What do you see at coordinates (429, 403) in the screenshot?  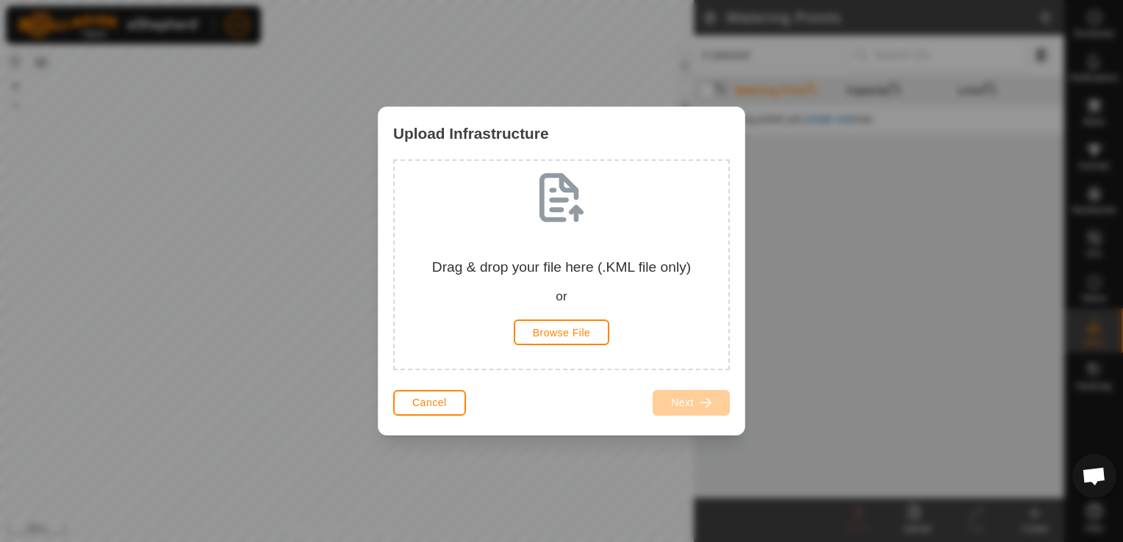 I see `span: Cancel` at bounding box center [429, 403].